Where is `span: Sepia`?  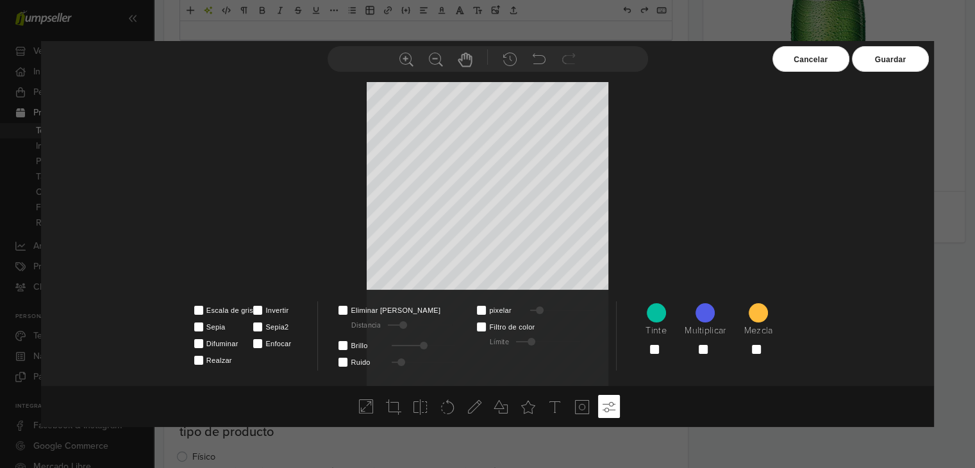 span: Sepia is located at coordinates (229, 323).